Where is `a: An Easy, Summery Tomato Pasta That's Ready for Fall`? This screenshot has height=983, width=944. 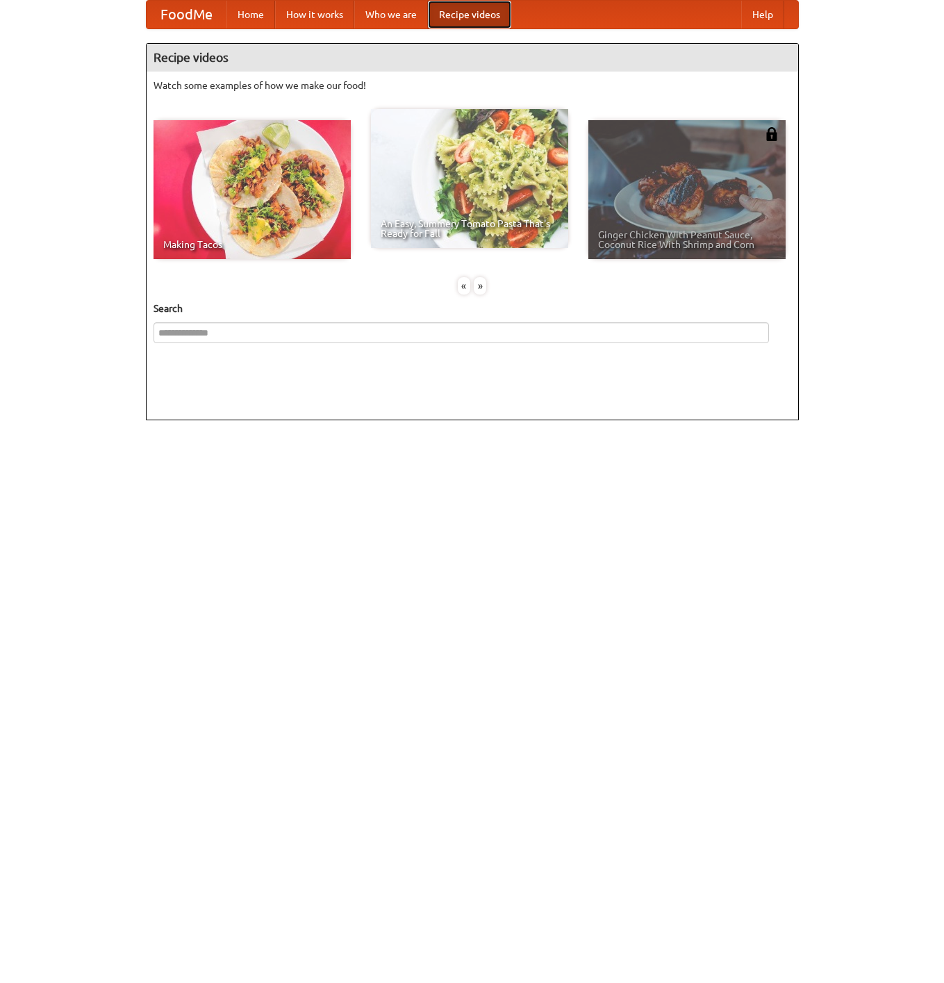 a: An Easy, Summery Tomato Pasta That's Ready for Fall is located at coordinates (470, 179).